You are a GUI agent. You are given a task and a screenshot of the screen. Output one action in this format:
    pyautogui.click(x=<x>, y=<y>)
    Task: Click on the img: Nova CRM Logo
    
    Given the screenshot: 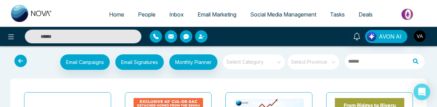 What is the action you would take?
    pyautogui.click(x=32, y=13)
    